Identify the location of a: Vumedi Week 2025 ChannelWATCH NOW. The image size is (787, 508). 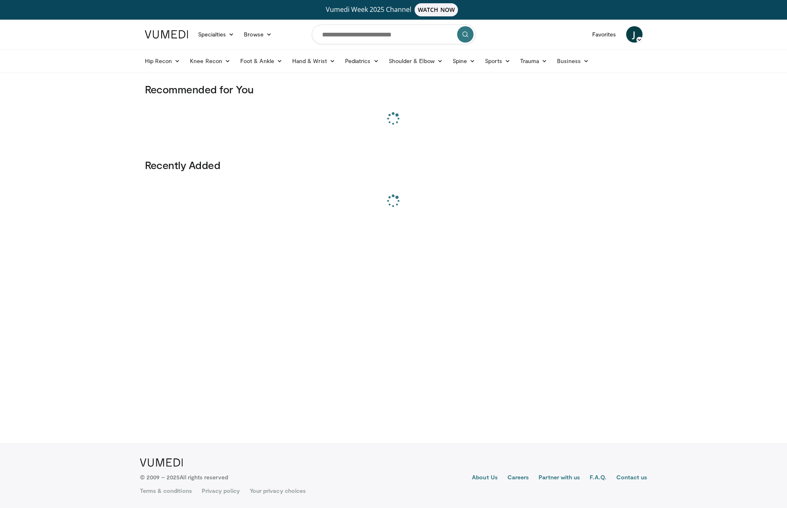
(393, 10).